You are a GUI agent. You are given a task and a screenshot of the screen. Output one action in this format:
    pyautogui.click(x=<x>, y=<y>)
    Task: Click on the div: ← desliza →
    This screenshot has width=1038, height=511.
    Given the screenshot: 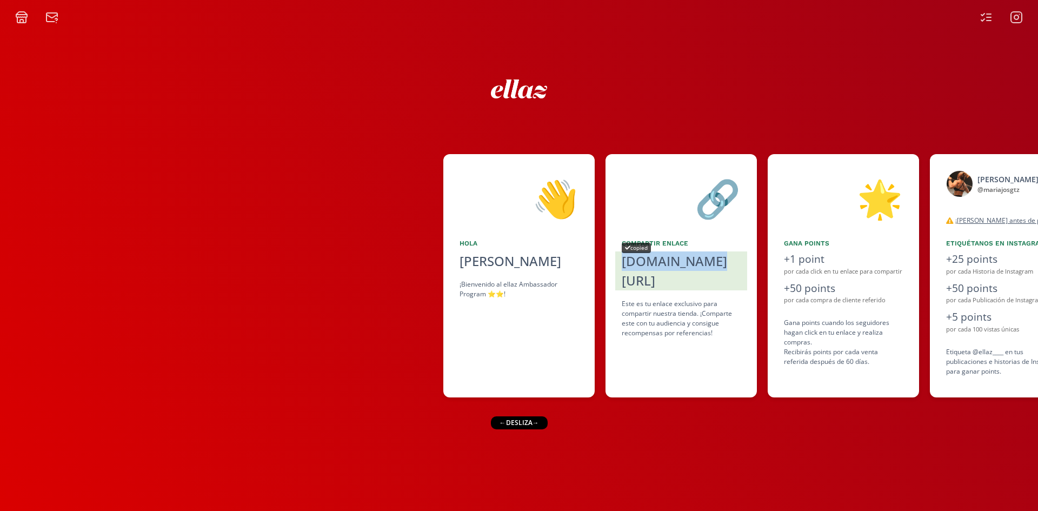 What is the action you would take?
    pyautogui.click(x=519, y=423)
    